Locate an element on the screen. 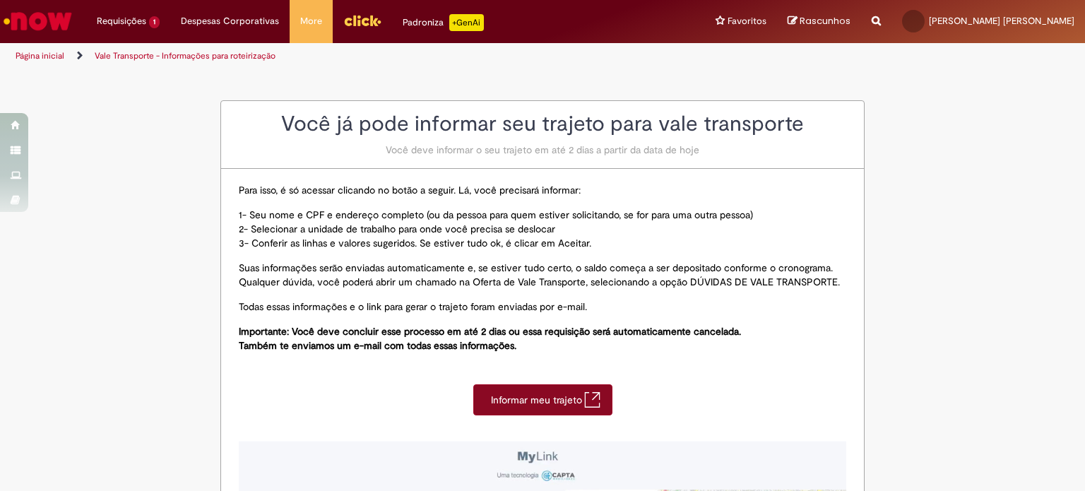 The image size is (1085, 491). a: Vale Transporte - Informações para roteirização is located at coordinates (185, 56).